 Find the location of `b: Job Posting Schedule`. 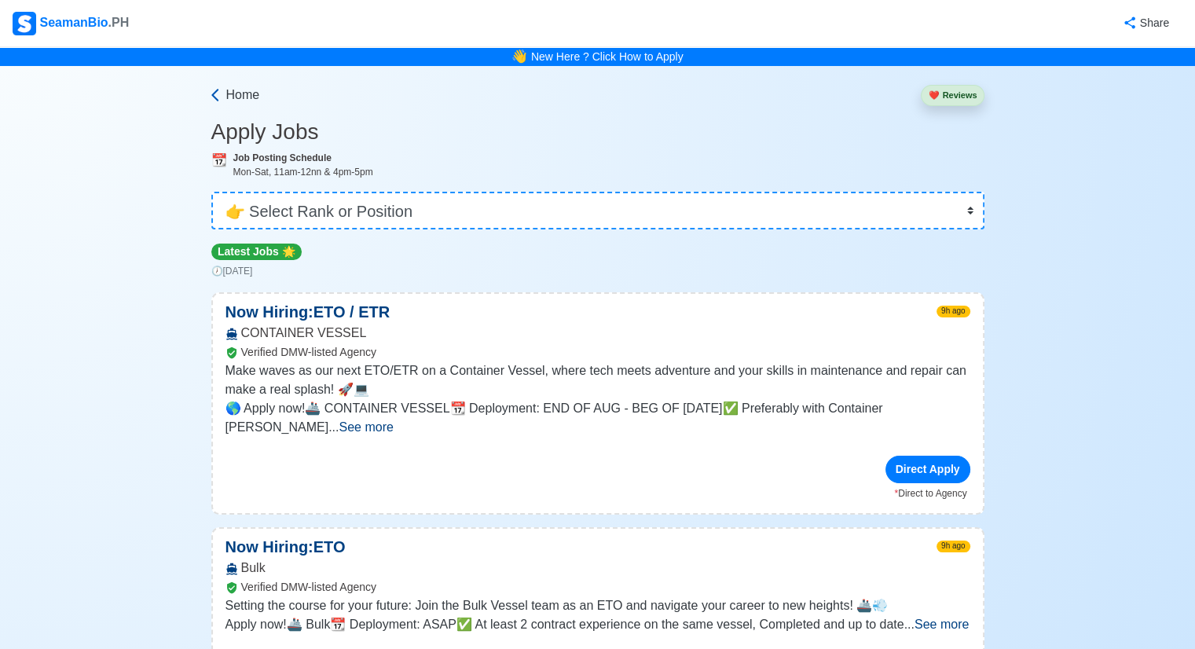

b: Job Posting Schedule is located at coordinates (282, 158).